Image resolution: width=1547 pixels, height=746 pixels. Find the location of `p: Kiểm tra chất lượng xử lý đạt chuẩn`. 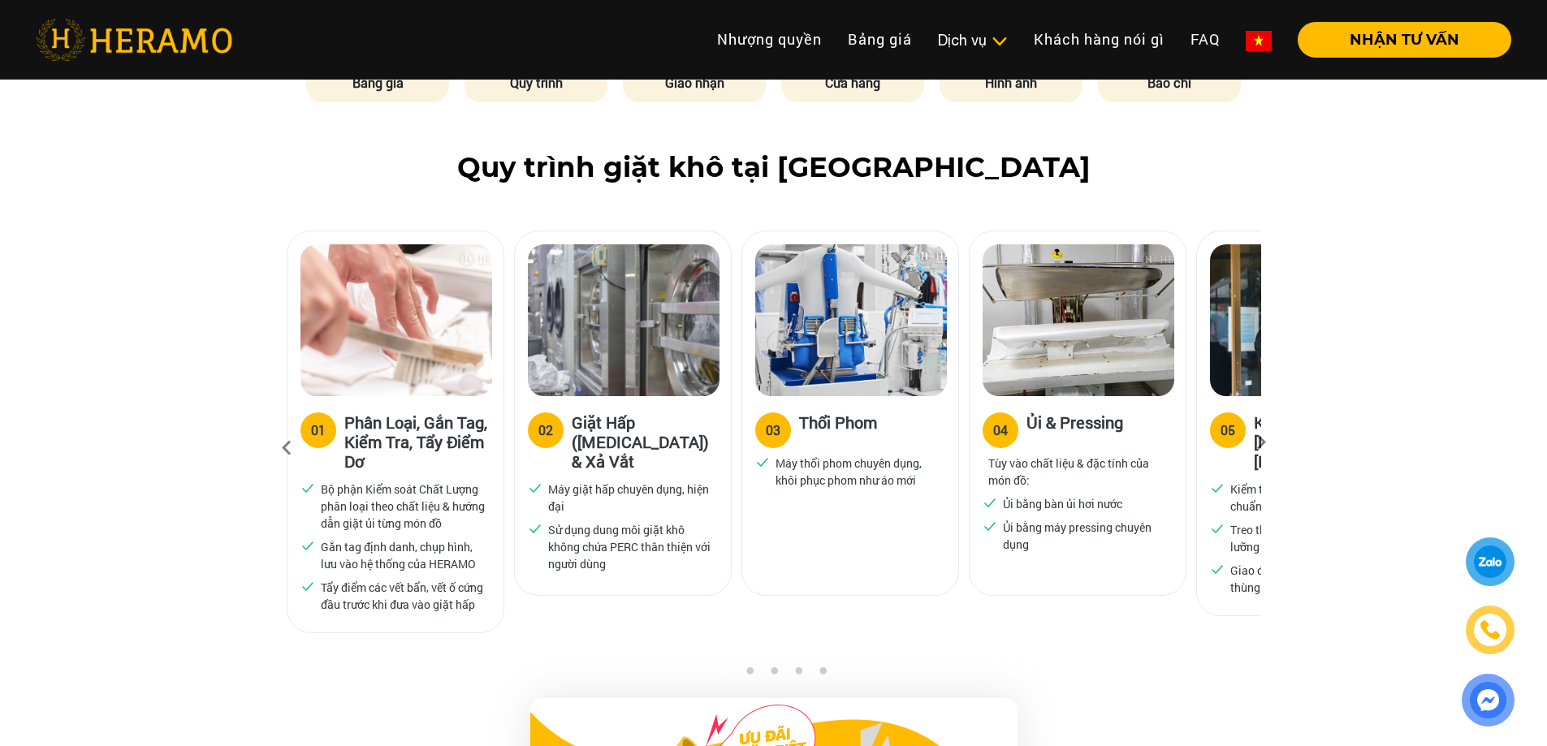

p: Kiểm tra chất lượng xử lý đạt chuẩn is located at coordinates (1312, 498).